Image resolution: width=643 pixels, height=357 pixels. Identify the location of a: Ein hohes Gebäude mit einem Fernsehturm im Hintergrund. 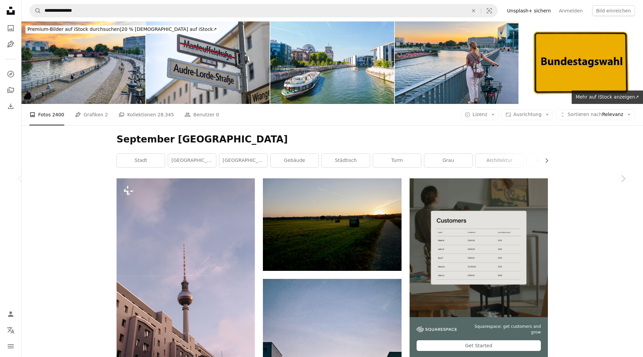
(185, 282).